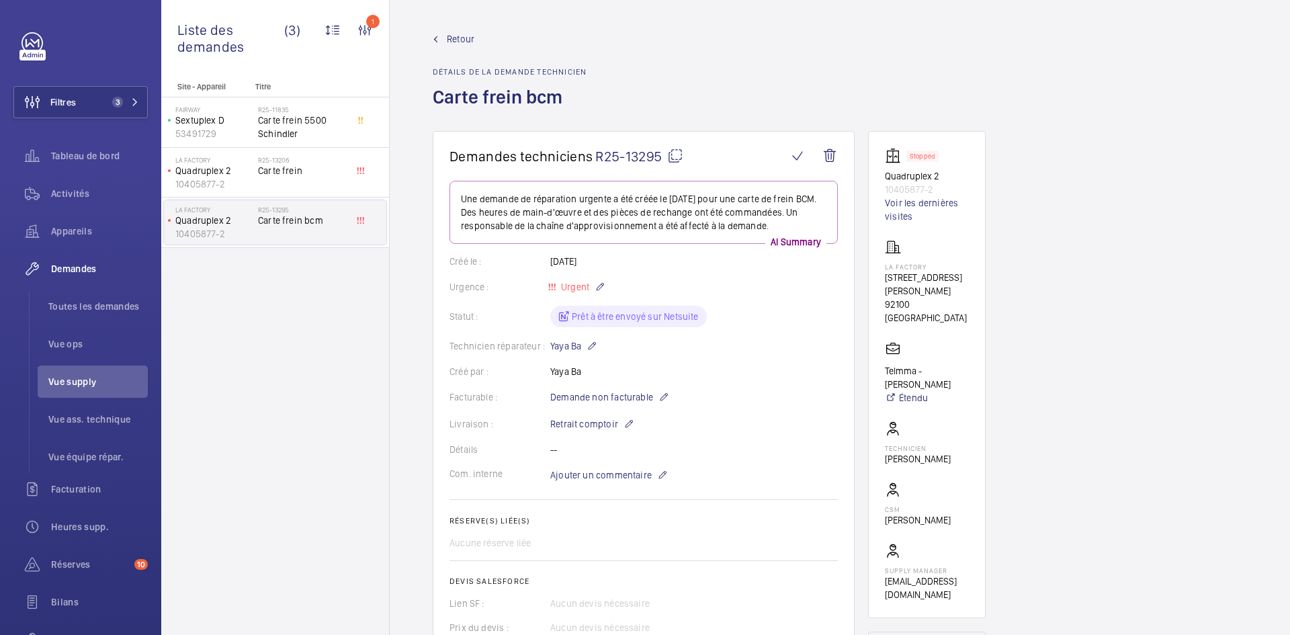 The image size is (1290, 635). What do you see at coordinates (300, 87) in the screenshot?
I see `p: Titre` at bounding box center [300, 87].